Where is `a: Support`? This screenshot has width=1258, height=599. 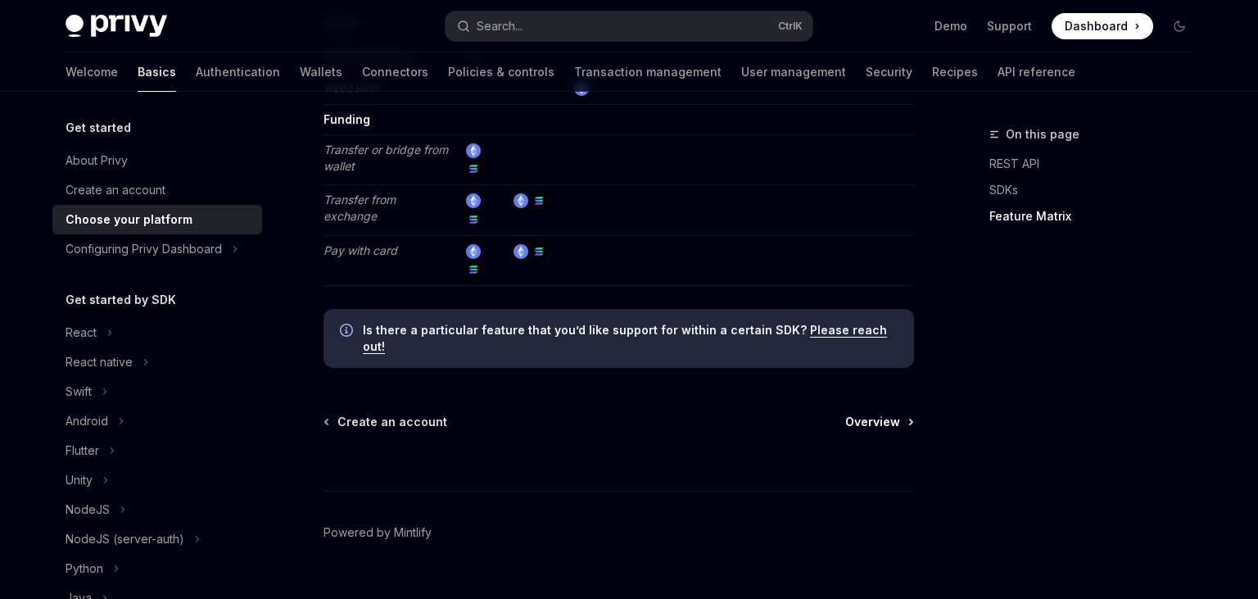
a: Support is located at coordinates (1009, 26).